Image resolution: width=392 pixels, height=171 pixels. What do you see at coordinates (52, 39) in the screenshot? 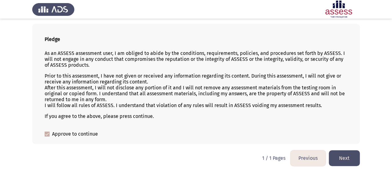
I see `b: Pledge` at bounding box center [52, 39].